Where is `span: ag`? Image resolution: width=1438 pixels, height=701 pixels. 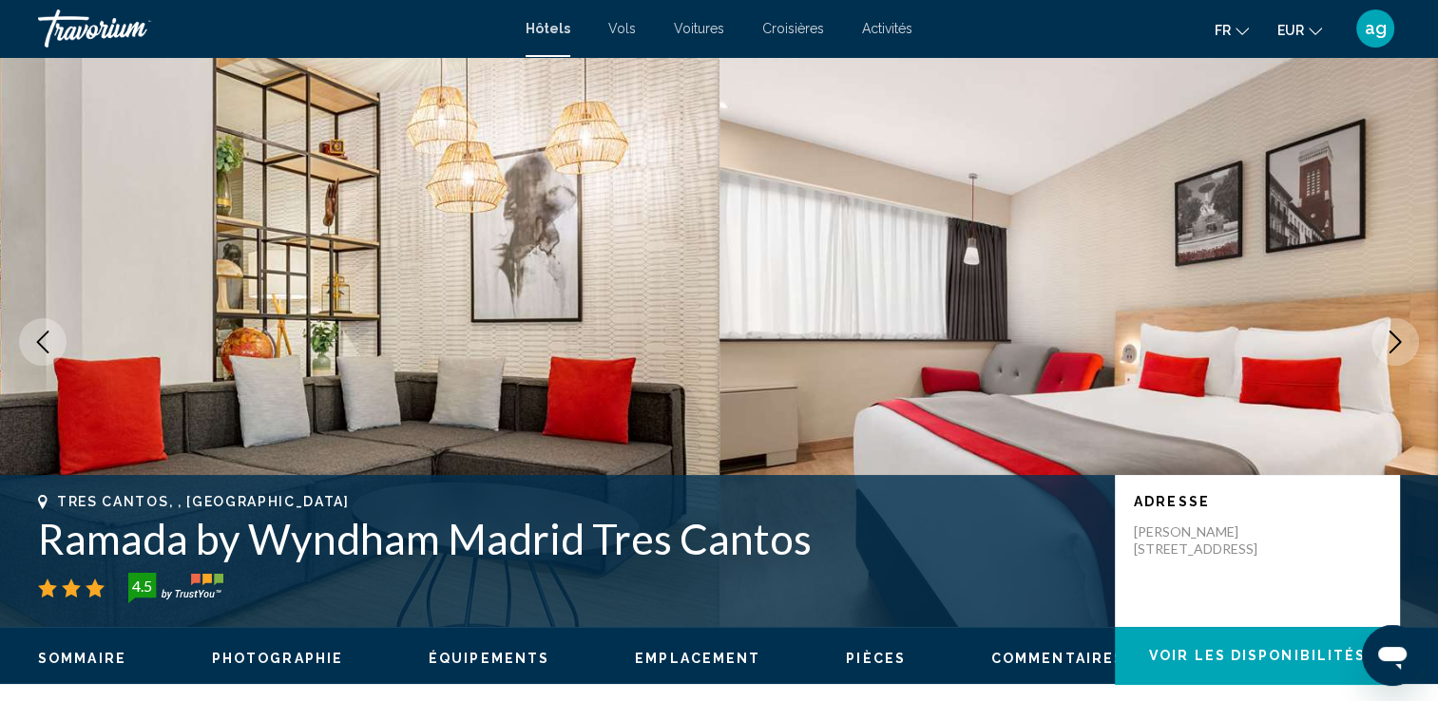 span: ag is located at coordinates (1375, 29).